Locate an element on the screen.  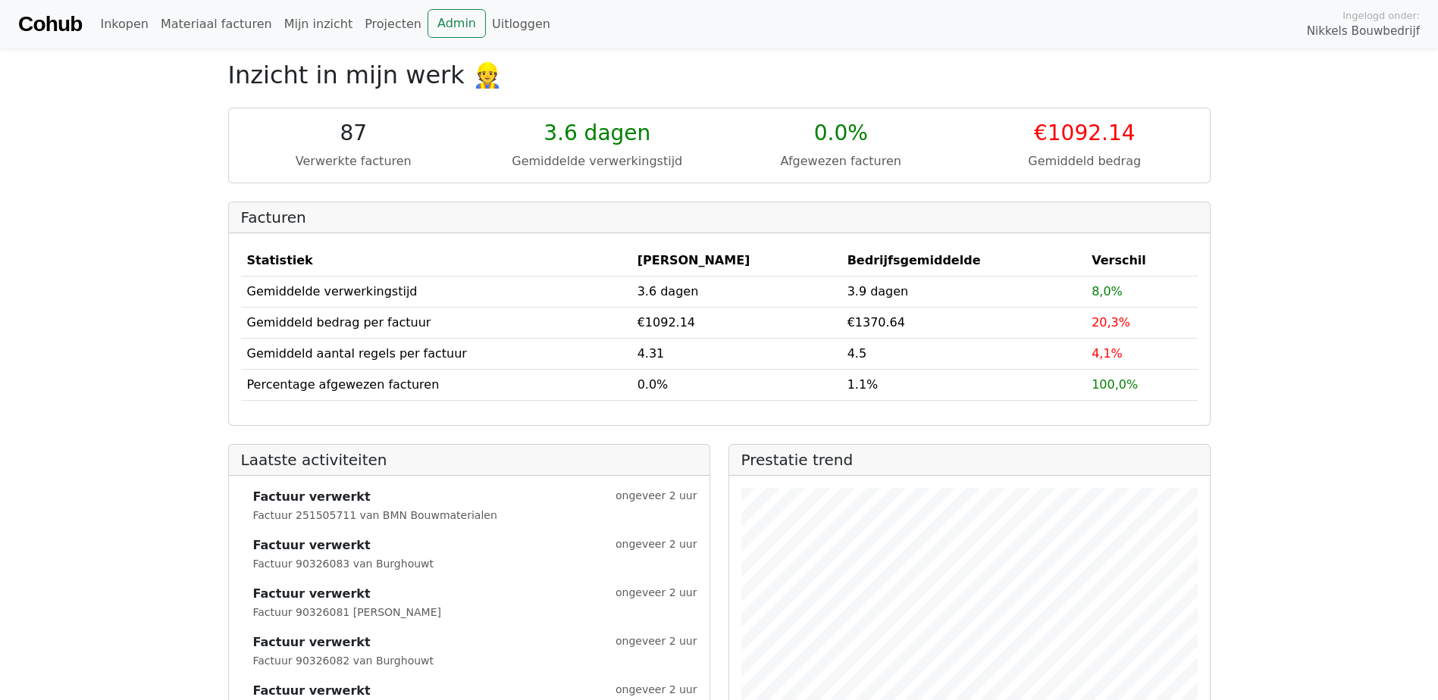
td: €1370.64 is located at coordinates (963, 322).